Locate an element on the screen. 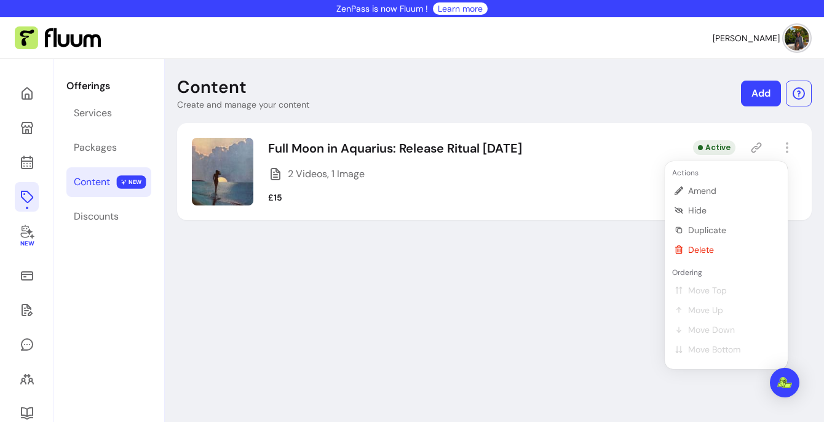  a: Content is located at coordinates (109, 182).